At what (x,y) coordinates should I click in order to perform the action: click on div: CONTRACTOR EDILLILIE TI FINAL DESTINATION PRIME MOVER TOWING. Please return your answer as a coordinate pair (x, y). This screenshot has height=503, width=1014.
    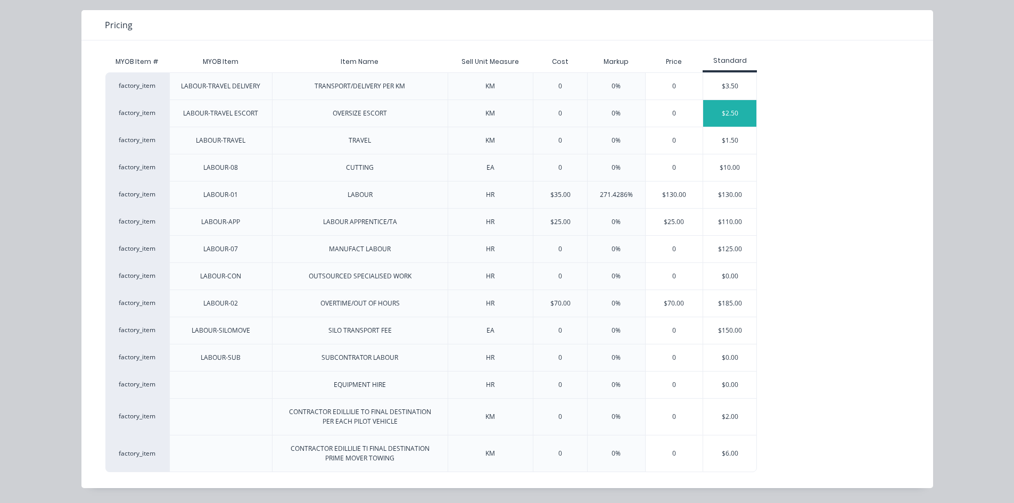
    Looking at the image, I should click on (360, 454).